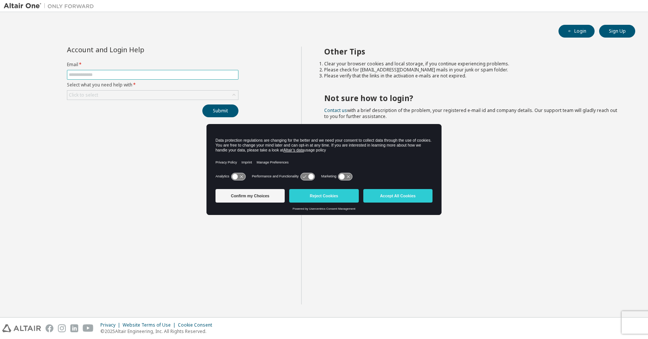  I want to click on button: Login, so click(576, 31).